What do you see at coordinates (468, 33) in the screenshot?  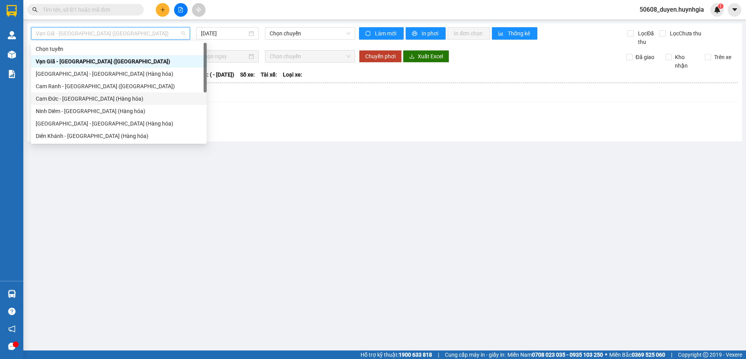 I see `button: In đơn chọn` at bounding box center [468, 33].